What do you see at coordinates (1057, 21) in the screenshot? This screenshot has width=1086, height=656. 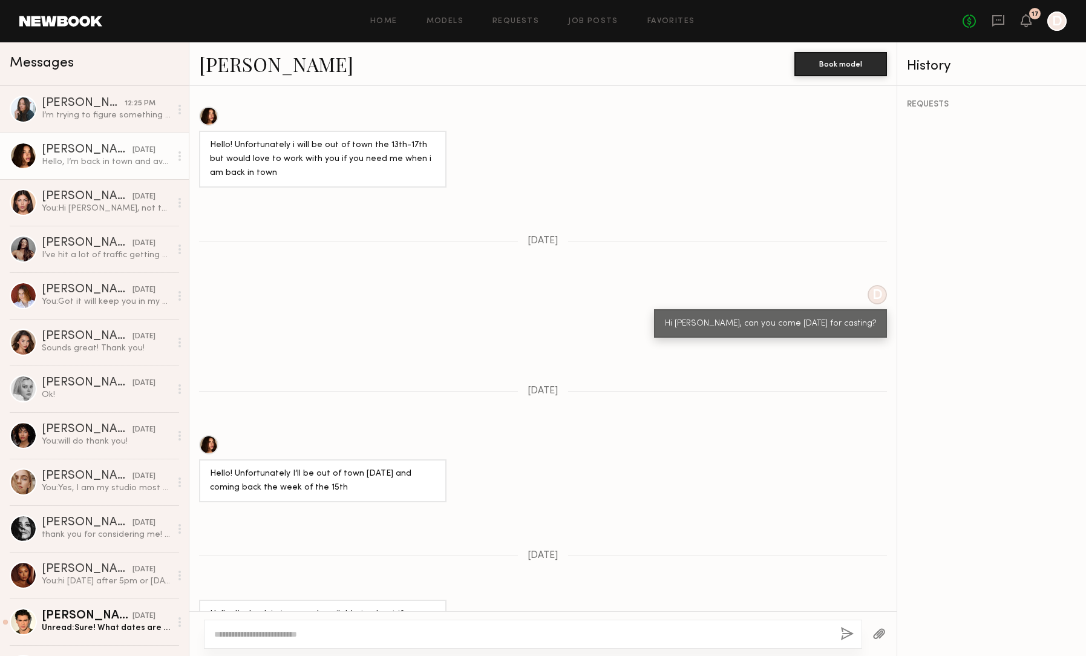 I see `a: D` at bounding box center [1057, 21].